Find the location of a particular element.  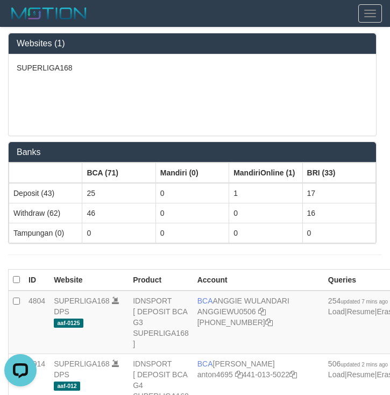

th: ID is located at coordinates (37, 280).